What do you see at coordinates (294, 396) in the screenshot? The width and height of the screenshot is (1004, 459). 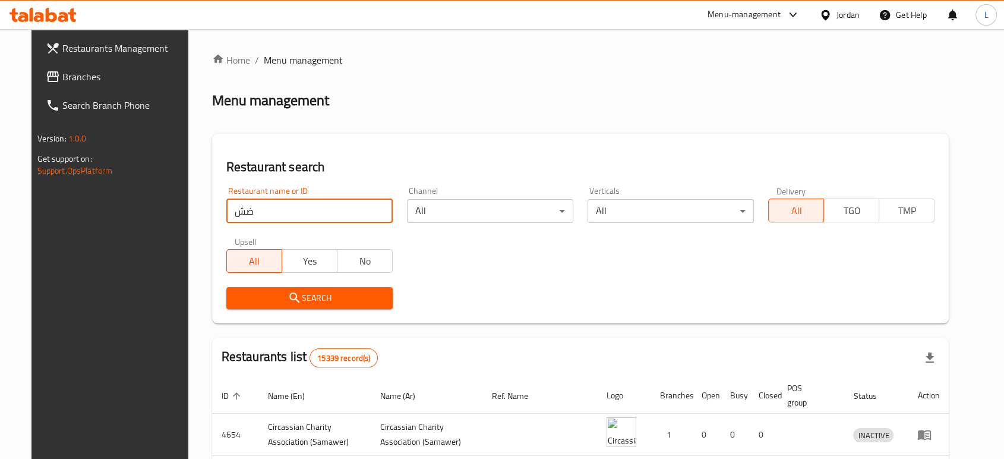 I see `span: Name (En)` at bounding box center [294, 396].